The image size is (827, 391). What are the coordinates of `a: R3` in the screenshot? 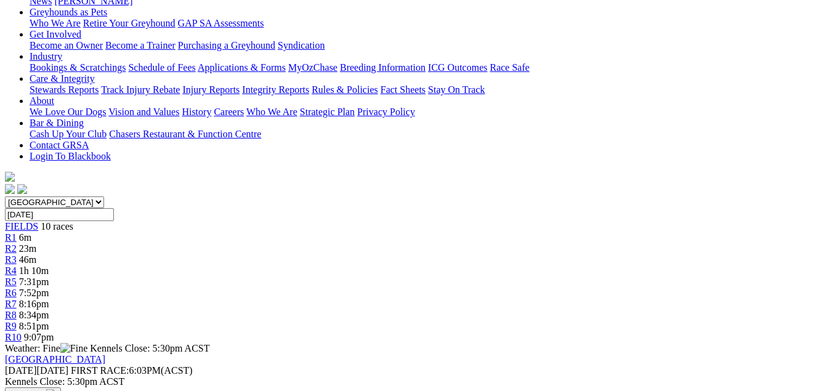 It's located at (10, 259).